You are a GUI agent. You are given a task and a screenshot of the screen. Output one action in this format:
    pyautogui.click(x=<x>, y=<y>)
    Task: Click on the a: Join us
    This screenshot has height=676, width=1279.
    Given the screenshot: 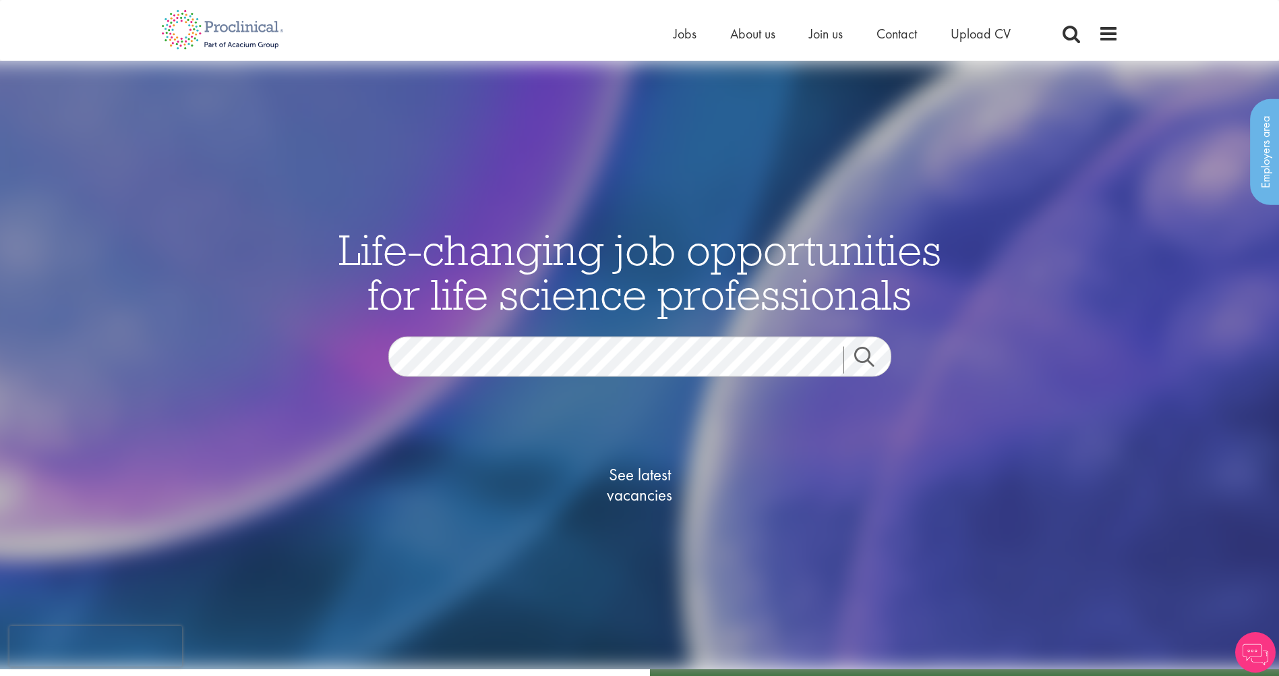 What is the action you would take?
    pyautogui.click(x=826, y=34)
    